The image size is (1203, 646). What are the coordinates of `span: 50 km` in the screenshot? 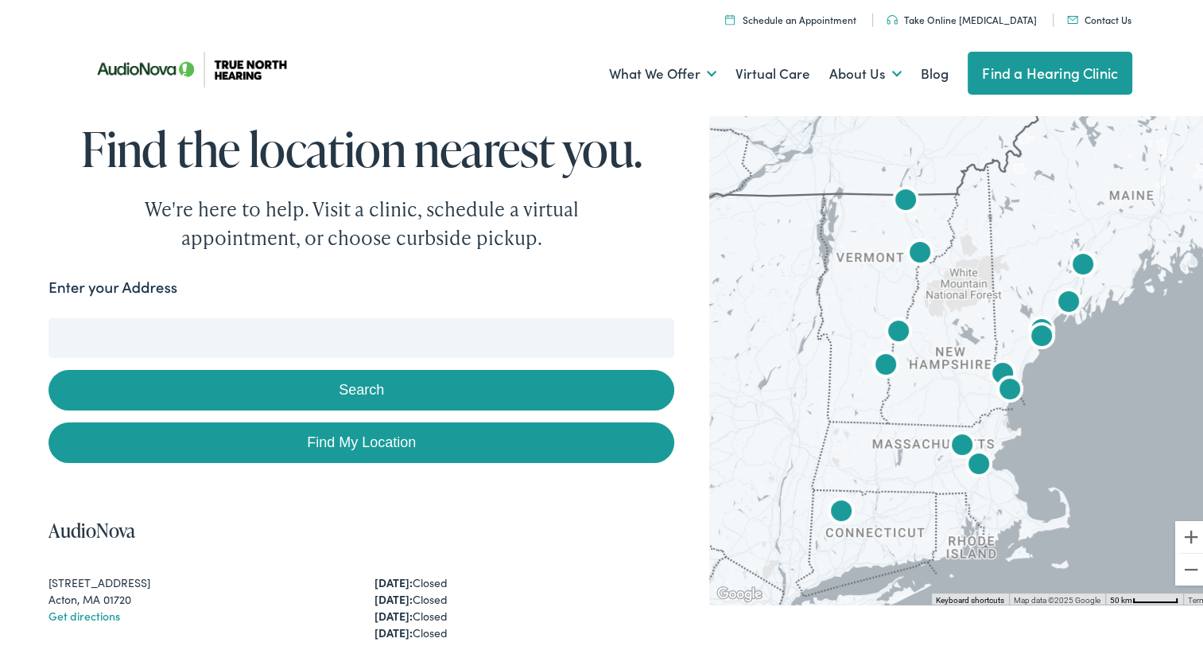 It's located at (1121, 596).